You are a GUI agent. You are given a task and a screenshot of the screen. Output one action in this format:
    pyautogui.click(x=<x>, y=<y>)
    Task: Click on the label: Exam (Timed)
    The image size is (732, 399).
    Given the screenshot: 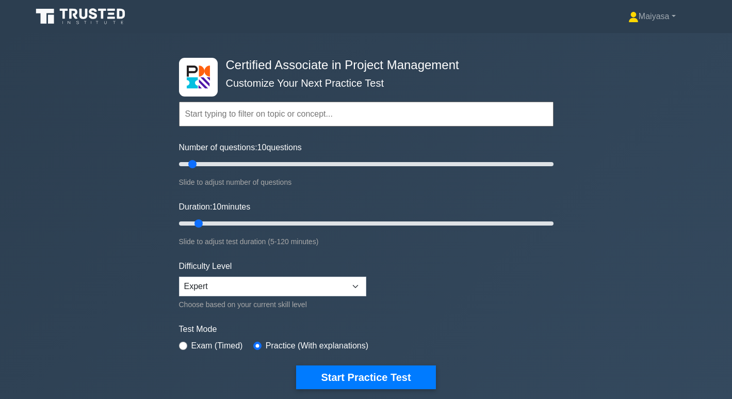 What is the action you would take?
    pyautogui.click(x=217, y=346)
    